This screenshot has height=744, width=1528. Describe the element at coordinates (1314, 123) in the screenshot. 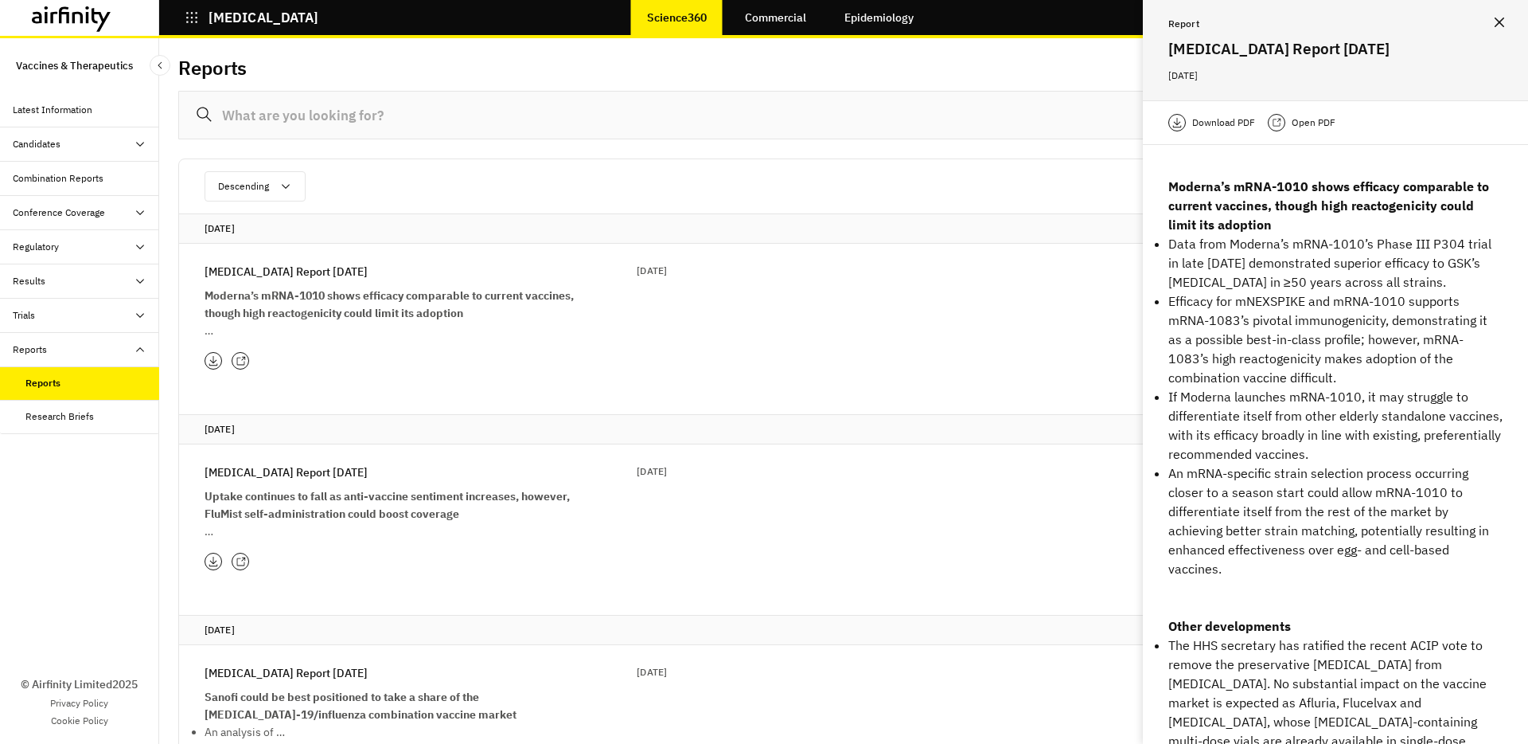

I see `p: Open PDF` at that location.